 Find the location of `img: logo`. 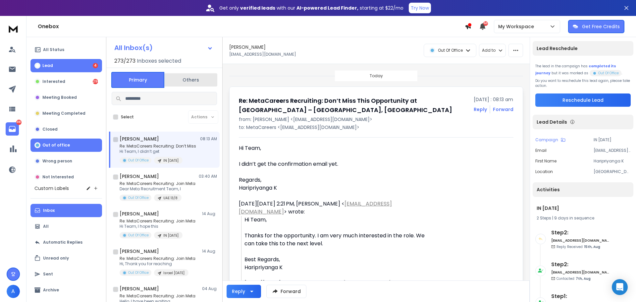

img: logo is located at coordinates (13, 28).